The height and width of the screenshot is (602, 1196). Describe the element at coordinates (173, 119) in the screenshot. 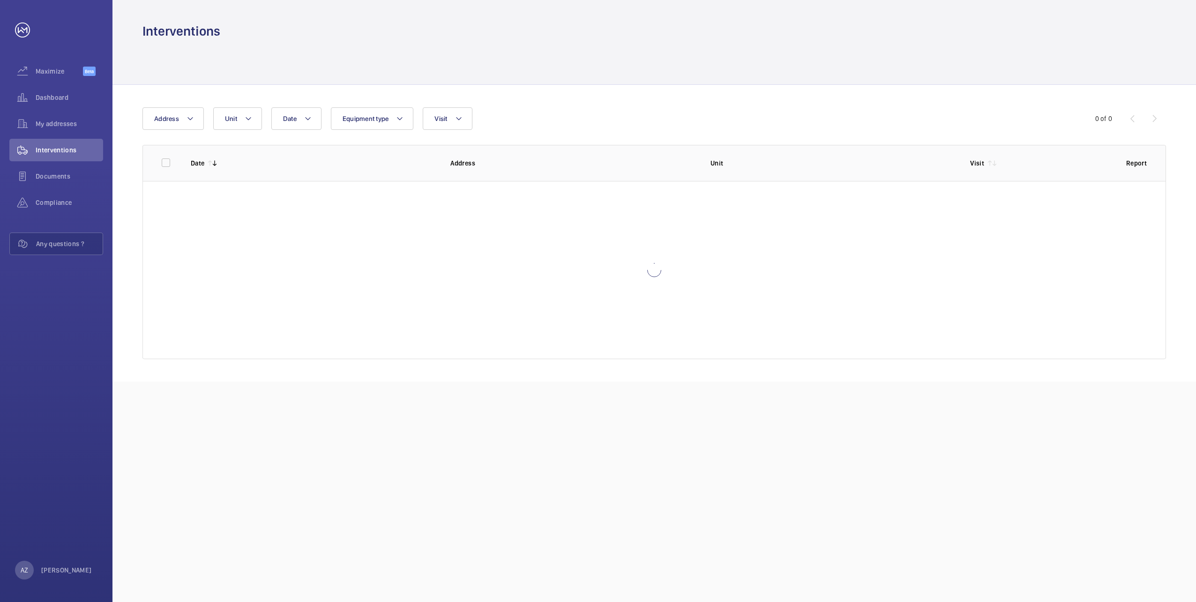

I see `button: Address` at that location.